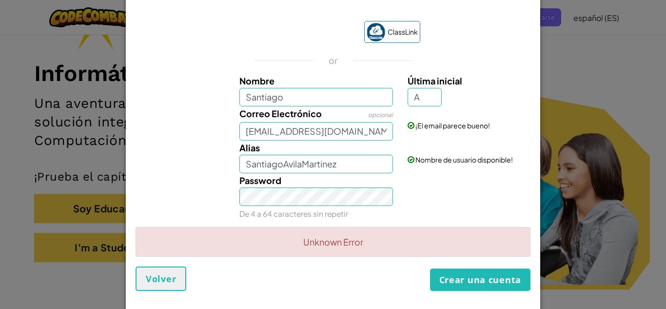 This screenshot has height=309, width=666. What do you see at coordinates (333, 241) in the screenshot?
I see `div: Unknown Error` at bounding box center [333, 241].